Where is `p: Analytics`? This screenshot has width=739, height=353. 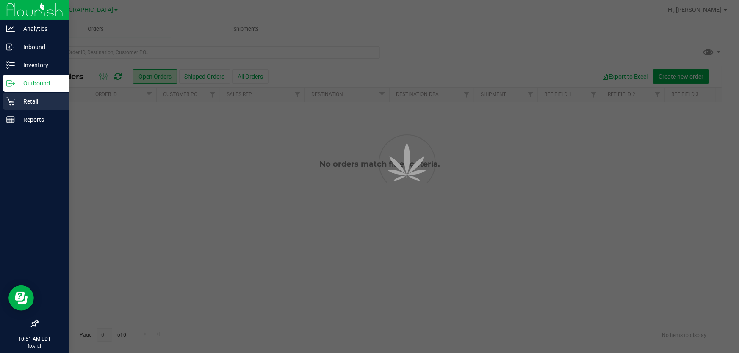 p: Analytics is located at coordinates (40, 29).